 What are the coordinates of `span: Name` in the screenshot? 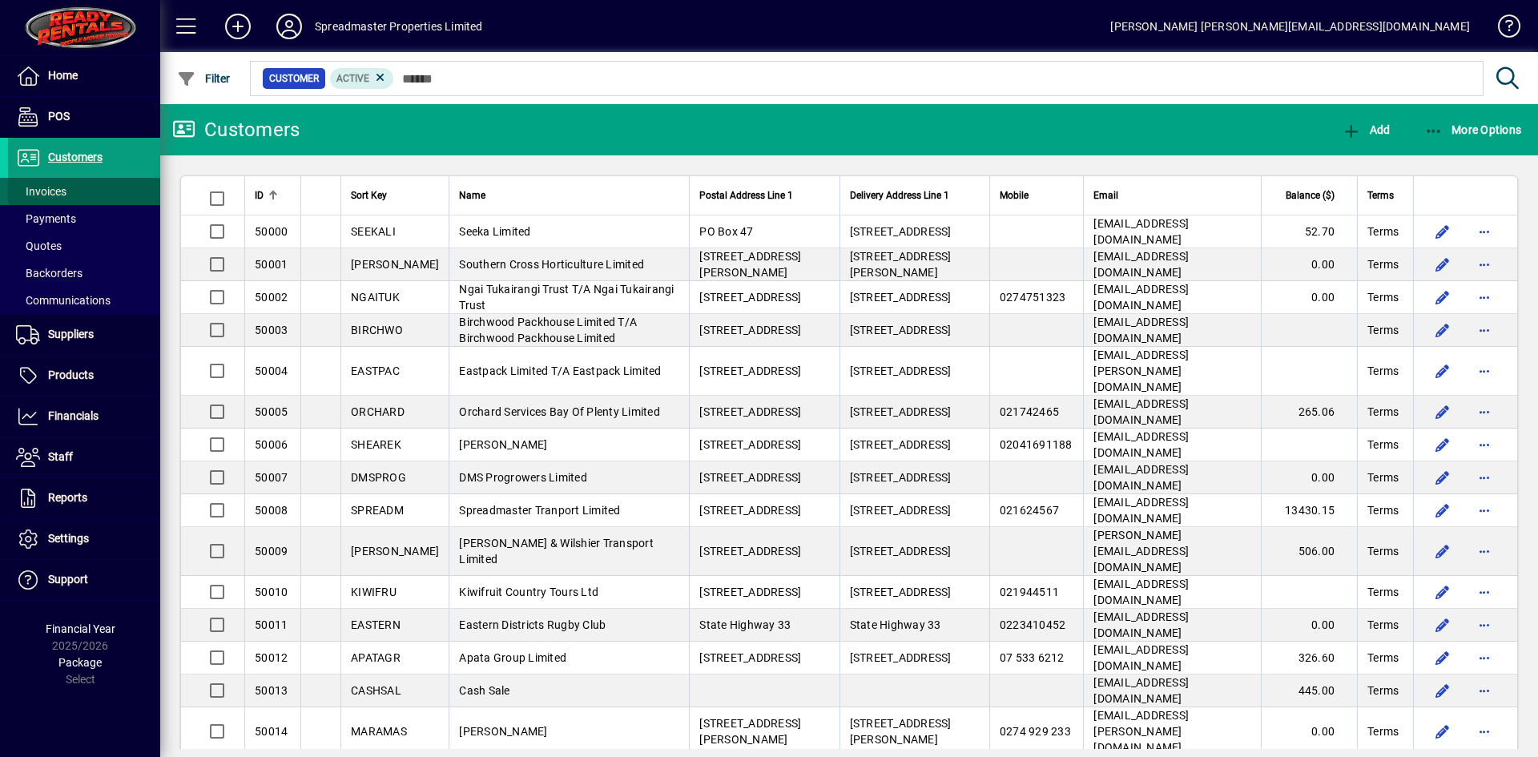 It's located at (472, 195).